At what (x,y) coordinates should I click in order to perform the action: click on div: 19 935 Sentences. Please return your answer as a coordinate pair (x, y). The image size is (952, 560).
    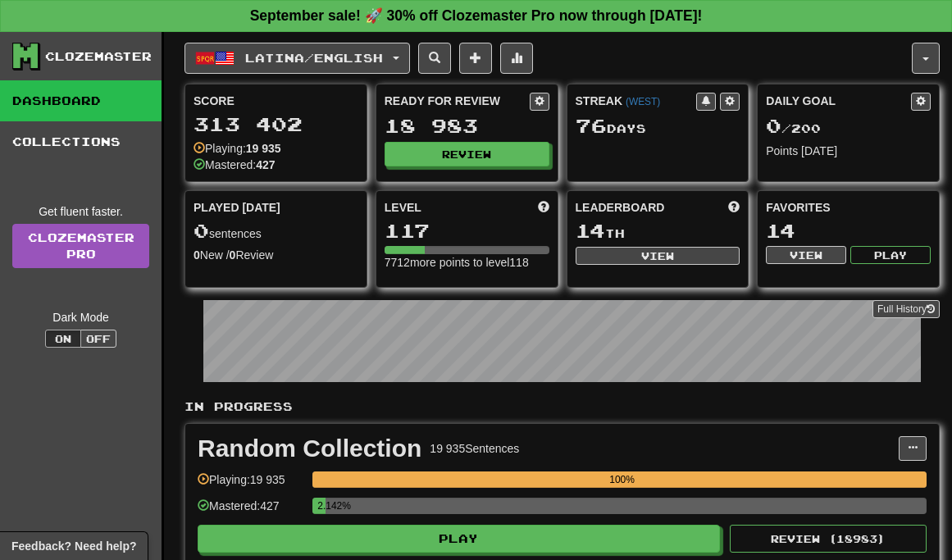
    Looking at the image, I should click on (474, 448).